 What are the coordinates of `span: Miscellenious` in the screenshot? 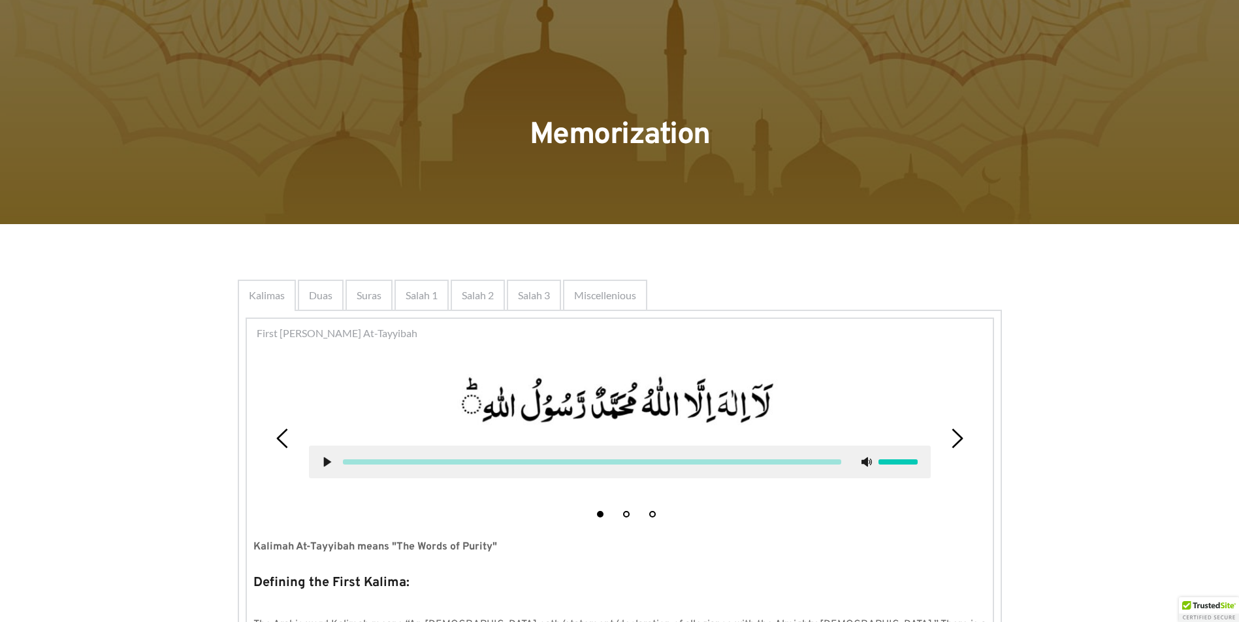 It's located at (605, 295).